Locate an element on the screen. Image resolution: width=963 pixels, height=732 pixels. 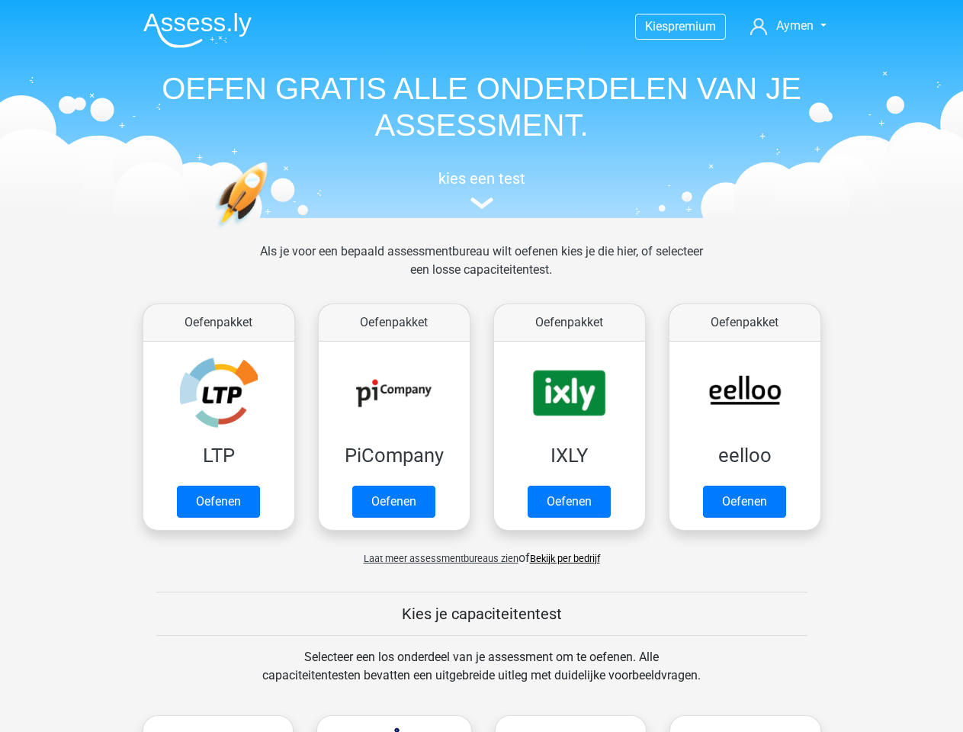
span: premium is located at coordinates (692, 26).